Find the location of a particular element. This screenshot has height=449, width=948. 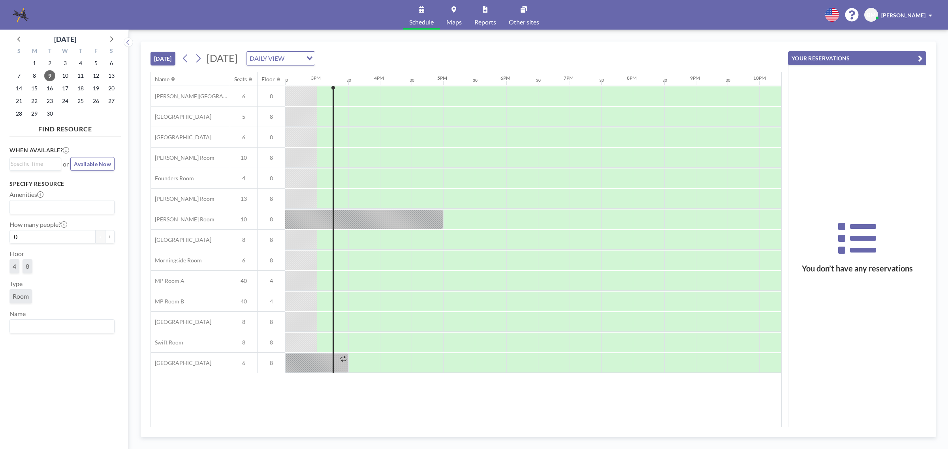

span: Monday, September 15, 2025 is located at coordinates (34, 88).